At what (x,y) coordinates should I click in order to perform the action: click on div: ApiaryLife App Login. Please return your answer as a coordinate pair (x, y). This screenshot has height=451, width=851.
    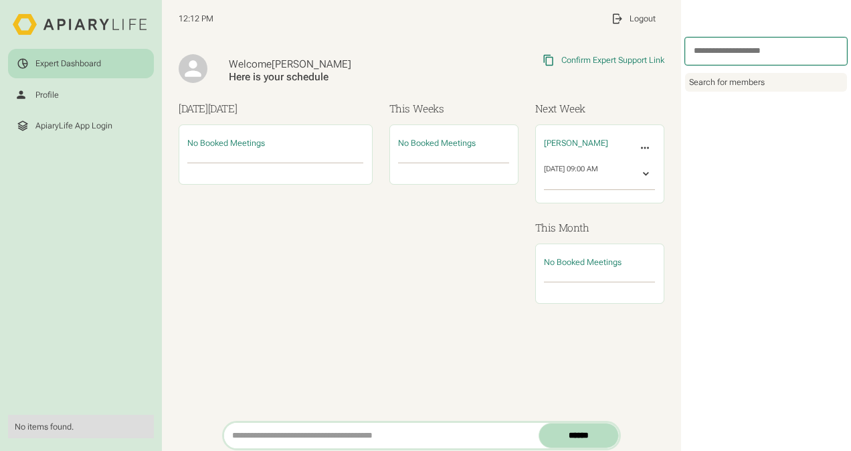
    Looking at the image, I should click on (74, 126).